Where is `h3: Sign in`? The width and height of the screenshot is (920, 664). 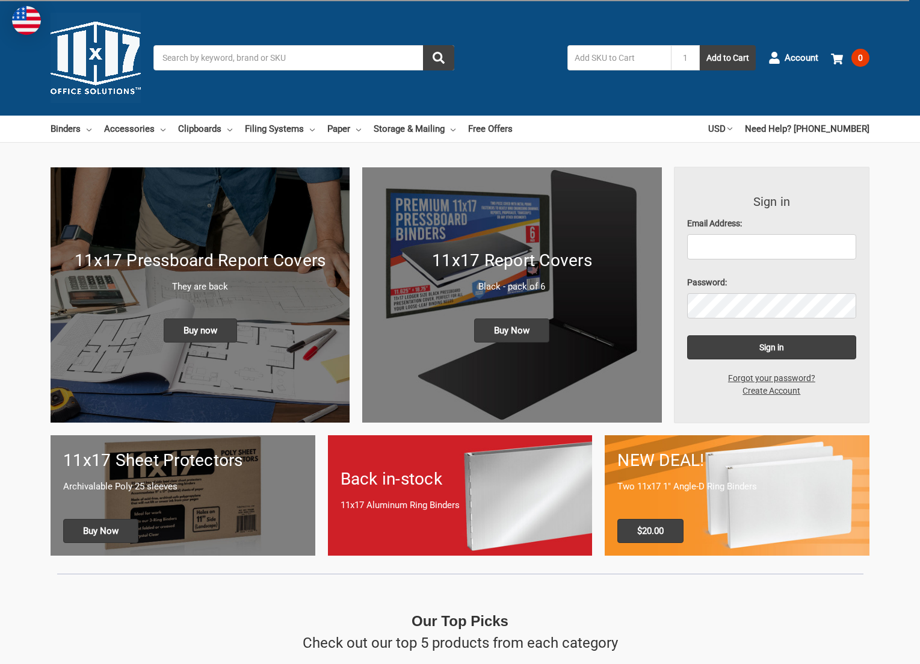
h3: Sign in is located at coordinates (772, 202).